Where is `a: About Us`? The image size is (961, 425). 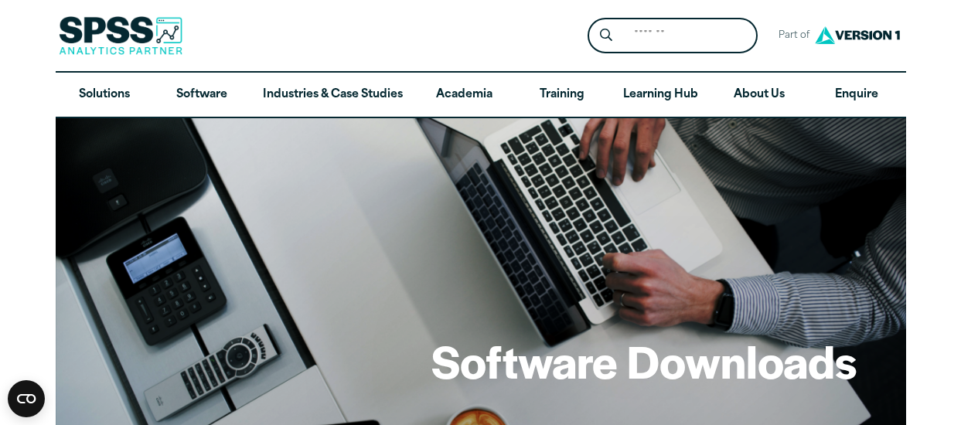 a: About Us is located at coordinates (759, 95).